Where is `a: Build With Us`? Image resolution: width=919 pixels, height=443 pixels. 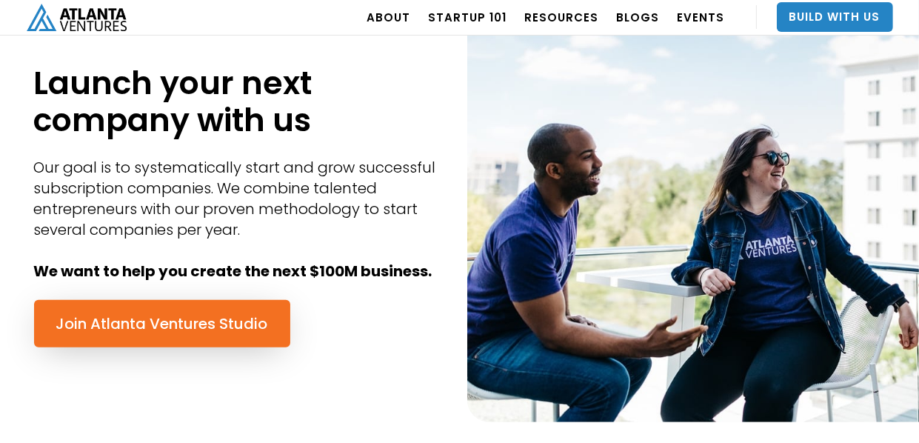 a: Build With Us is located at coordinates (835, 17).